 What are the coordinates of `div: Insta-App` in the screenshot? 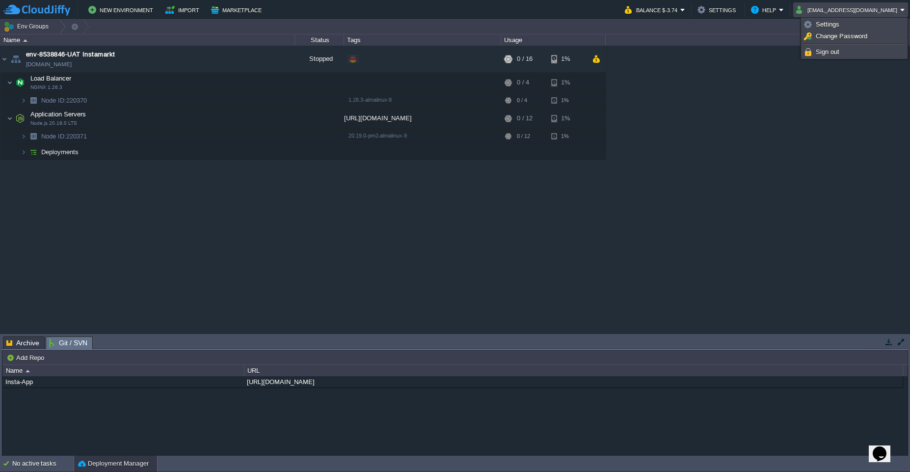 It's located at (123, 381).